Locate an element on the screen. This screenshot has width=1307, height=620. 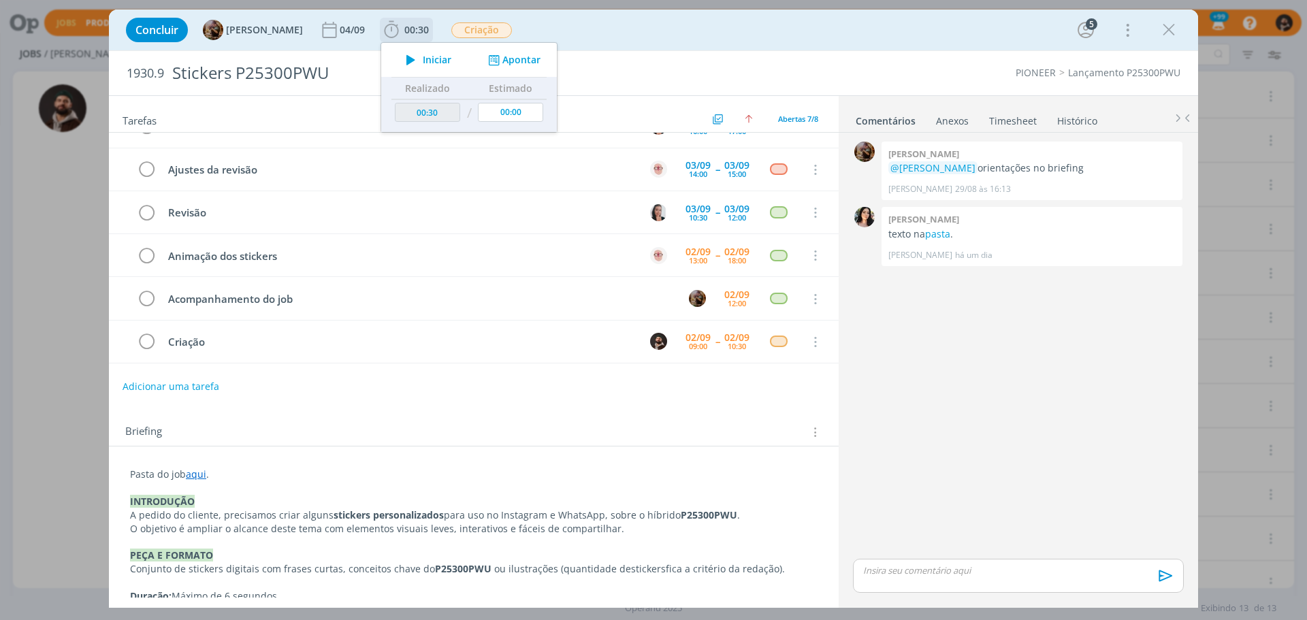
button: 00:30 is located at coordinates (406, 30).